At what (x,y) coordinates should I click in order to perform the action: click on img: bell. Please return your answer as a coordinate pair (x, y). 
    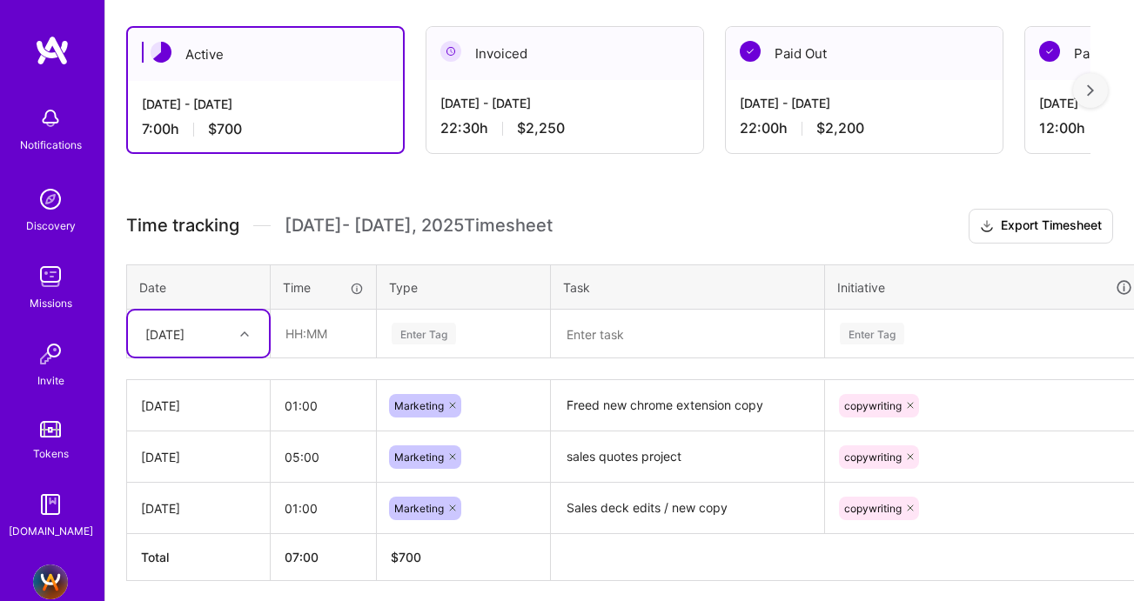
    Looking at the image, I should click on (50, 118).